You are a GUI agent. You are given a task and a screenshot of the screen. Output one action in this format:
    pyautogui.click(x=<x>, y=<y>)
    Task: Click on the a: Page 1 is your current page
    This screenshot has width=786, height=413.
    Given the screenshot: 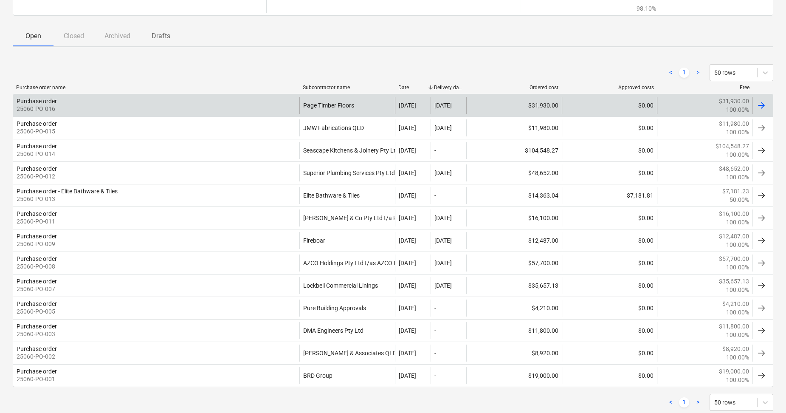 What is the action you would take?
    pyautogui.click(x=684, y=73)
    